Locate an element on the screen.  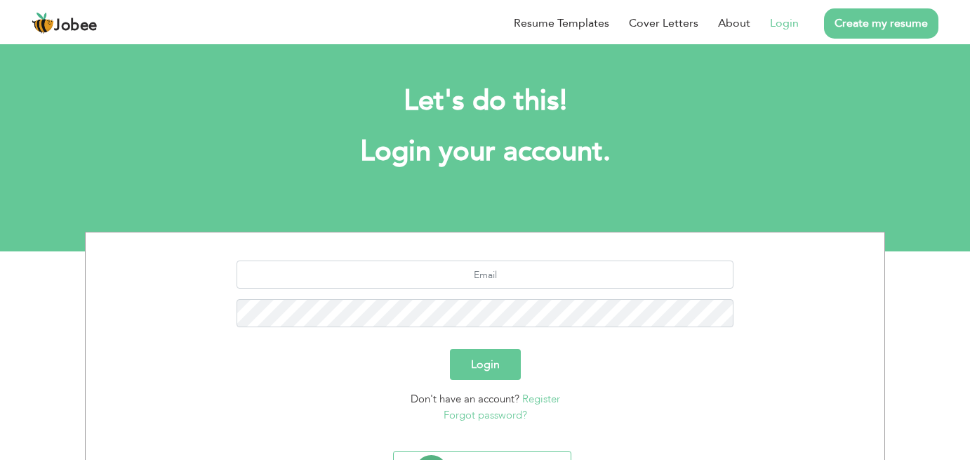
img: jobee.io is located at coordinates (43, 23).